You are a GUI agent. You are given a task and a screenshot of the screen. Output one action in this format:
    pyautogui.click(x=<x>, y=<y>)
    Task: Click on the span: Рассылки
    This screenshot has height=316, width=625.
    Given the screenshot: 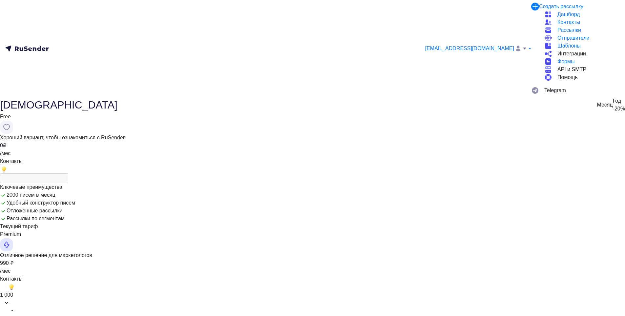 What is the action you would take?
    pyautogui.click(x=569, y=30)
    